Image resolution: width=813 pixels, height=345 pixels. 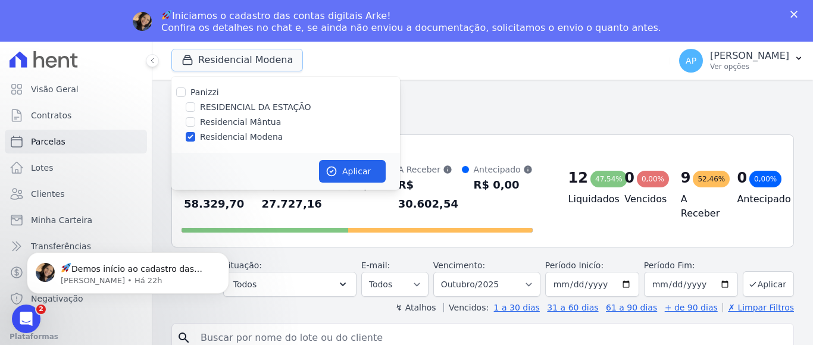 What do you see at coordinates (76, 89) in the screenshot?
I see `a: Visão Geral` at bounding box center [76, 89].